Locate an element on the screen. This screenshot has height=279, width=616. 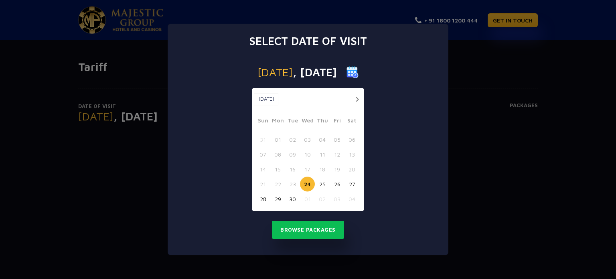
button: 24 is located at coordinates (307, 184).